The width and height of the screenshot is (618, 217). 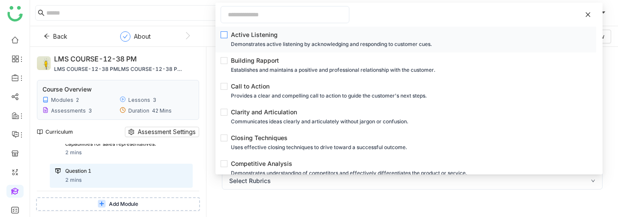 What do you see at coordinates (408, 147) in the screenshot?
I see `div: Uses effective closing techniques to drive toward a successful outcome.` at bounding box center [408, 147].